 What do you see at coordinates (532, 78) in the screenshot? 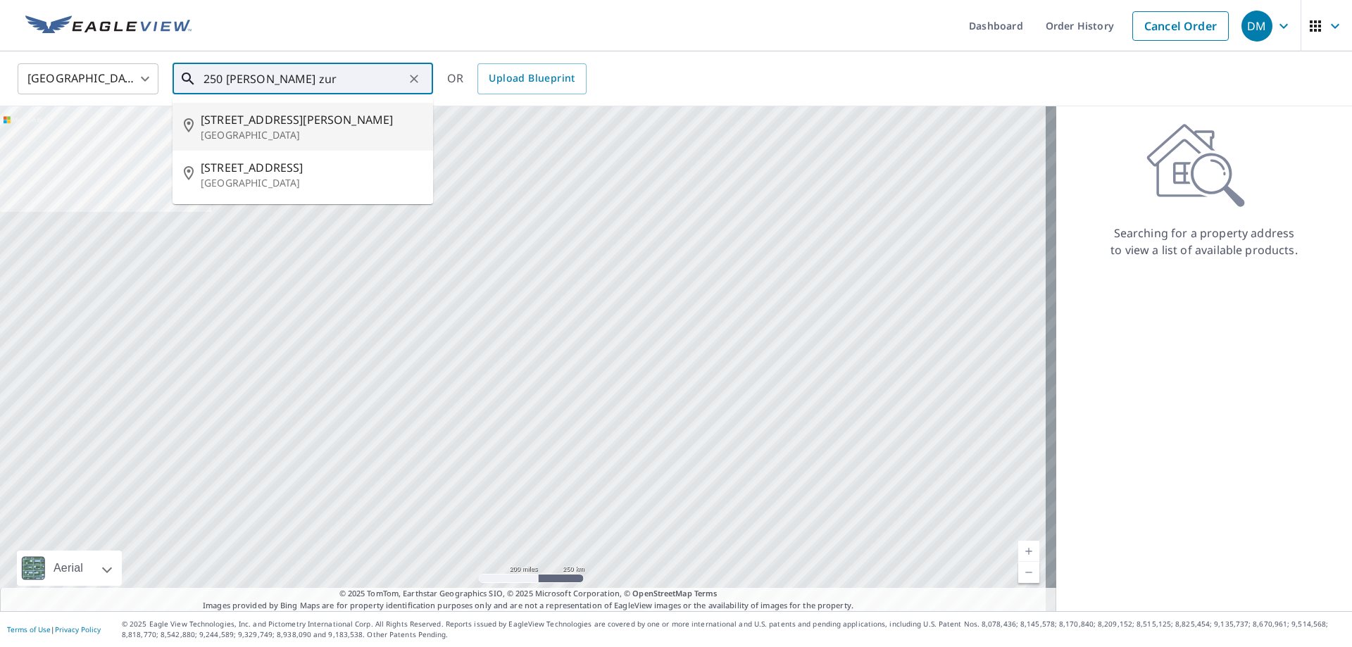
I see `span: Upload Blueprint` at bounding box center [532, 78].